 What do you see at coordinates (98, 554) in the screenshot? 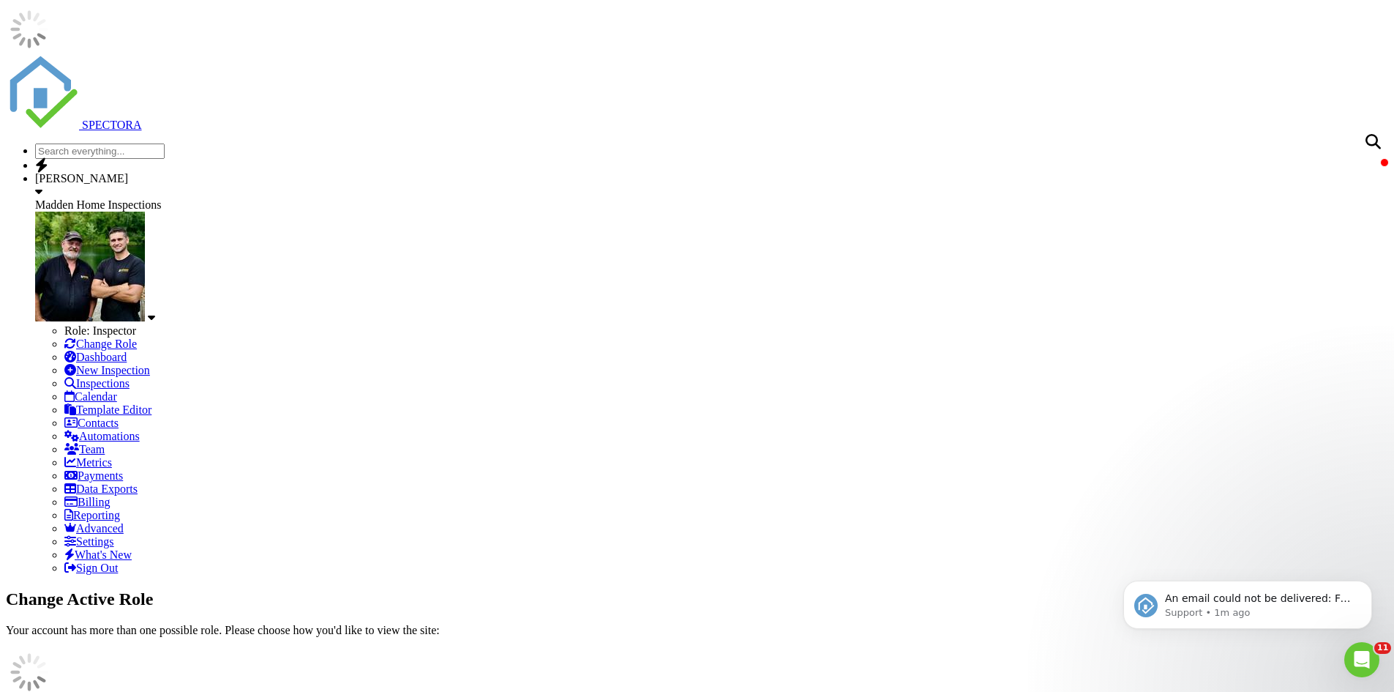
I see `a: What's New` at bounding box center [98, 554].